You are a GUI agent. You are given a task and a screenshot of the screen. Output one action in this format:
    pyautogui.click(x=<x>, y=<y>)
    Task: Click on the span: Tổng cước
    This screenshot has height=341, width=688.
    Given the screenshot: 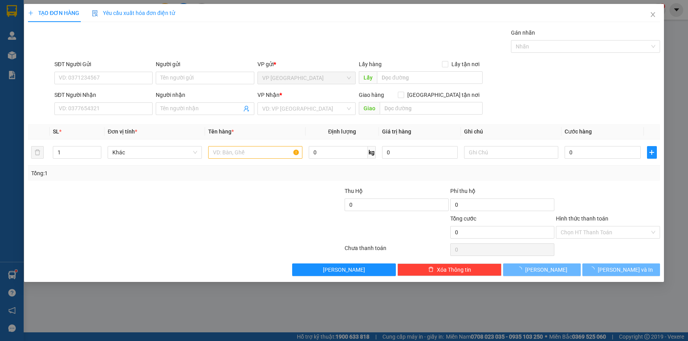 What is the action you would take?
    pyautogui.click(x=463, y=219)
    